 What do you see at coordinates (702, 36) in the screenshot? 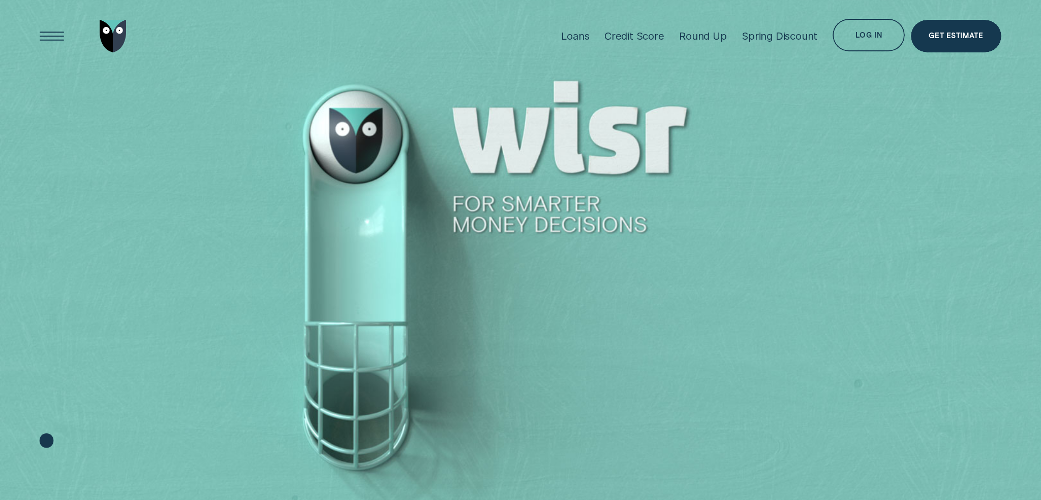
I see `div: Round Up` at bounding box center [702, 36].